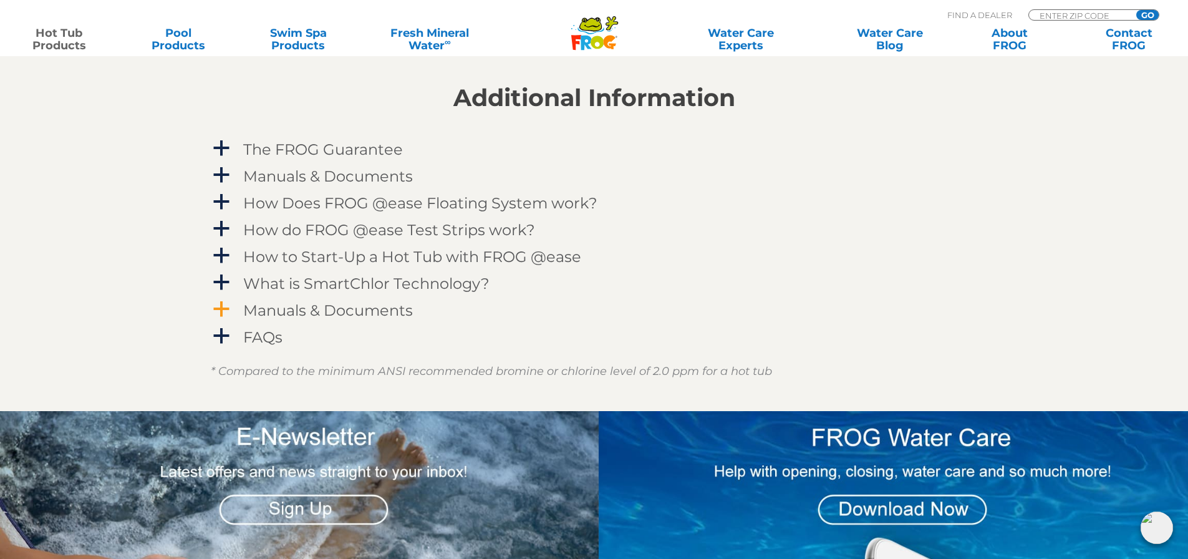 This screenshot has width=1188, height=559. I want to click on a: Water CareExperts, so click(741, 39).